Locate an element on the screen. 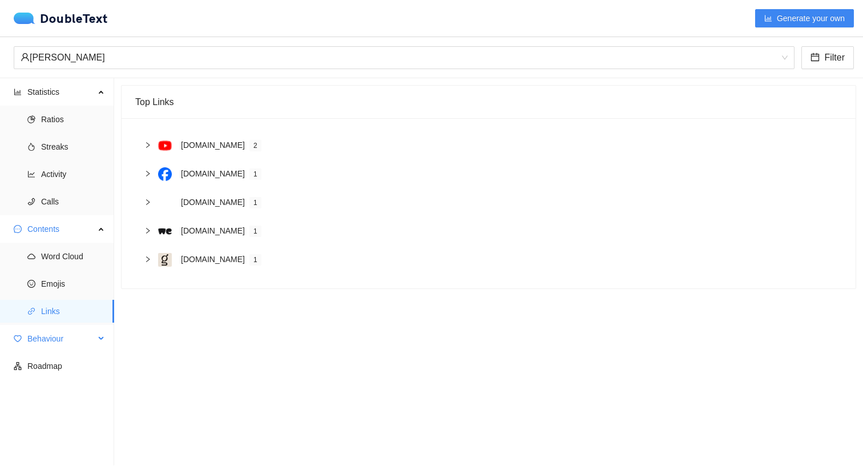  span: Statistics is located at coordinates (61, 92).